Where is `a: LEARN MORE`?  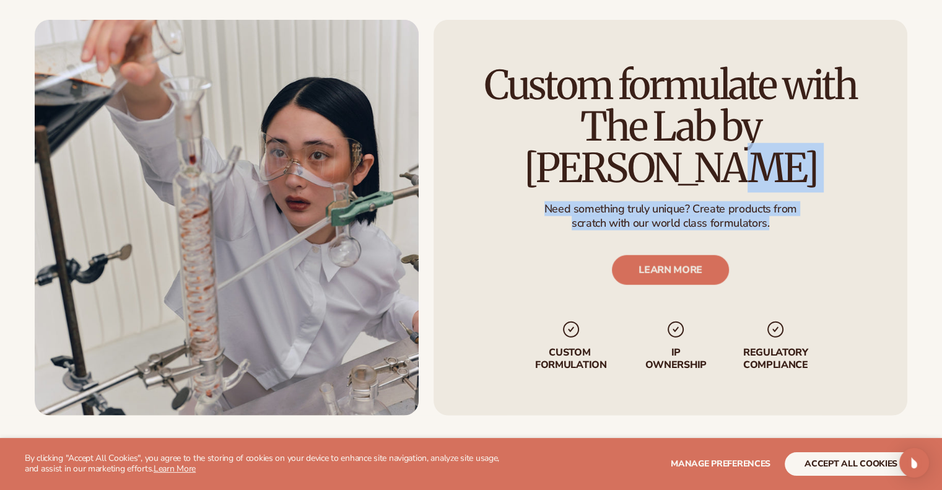 a: LEARN MORE is located at coordinates (670, 271).